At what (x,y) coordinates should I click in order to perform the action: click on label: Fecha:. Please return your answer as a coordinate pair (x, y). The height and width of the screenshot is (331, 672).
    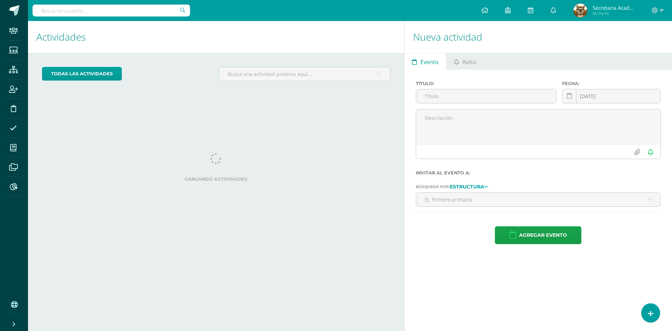
    Looking at the image, I should click on (611, 83).